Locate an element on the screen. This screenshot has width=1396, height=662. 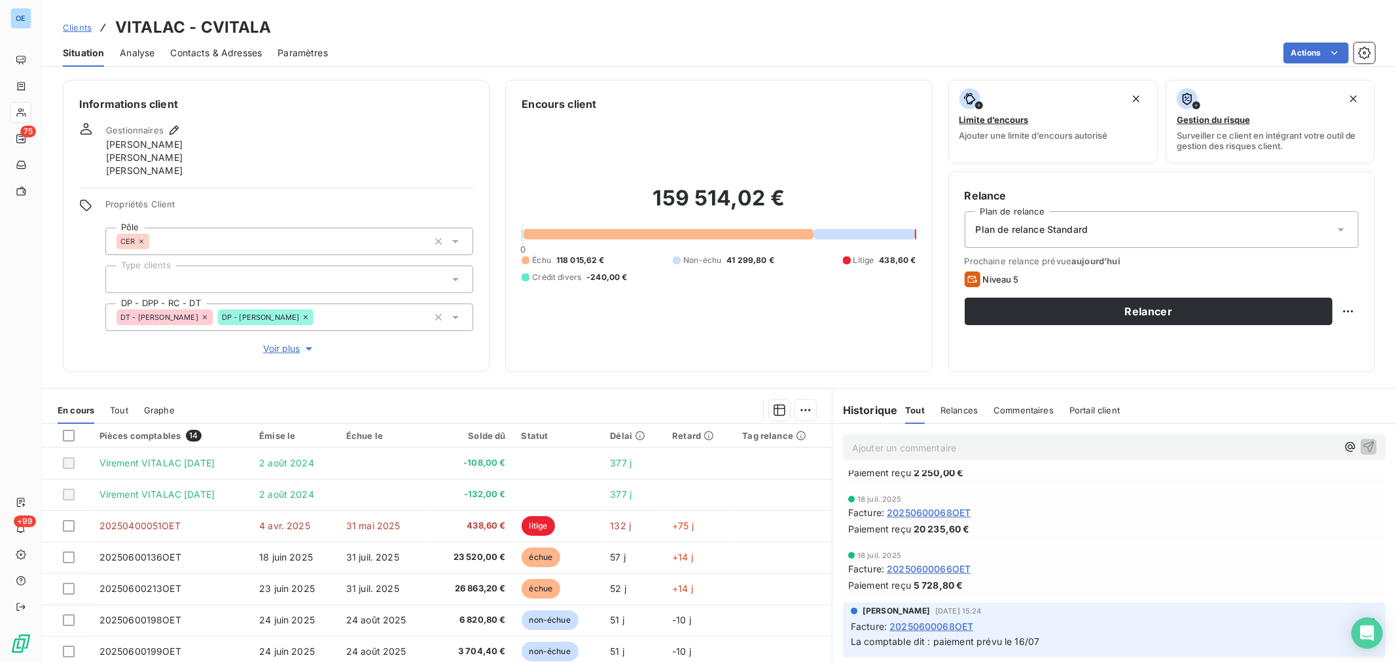
span: Prochaine relance prévue is located at coordinates (1162, 261).